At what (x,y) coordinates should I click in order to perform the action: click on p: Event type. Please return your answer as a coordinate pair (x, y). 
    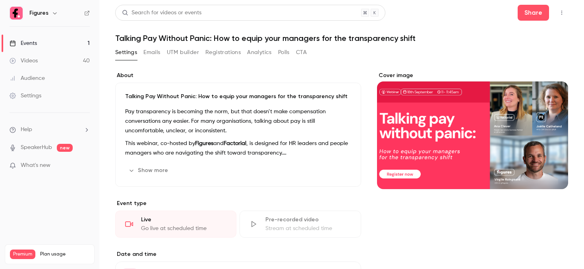
    Looking at the image, I should click on (238, 203).